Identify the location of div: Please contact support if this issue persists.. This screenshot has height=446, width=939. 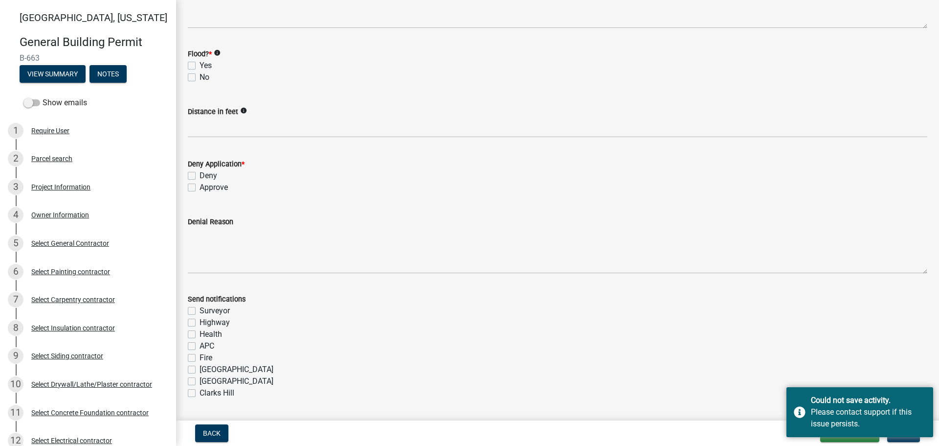
(869, 418).